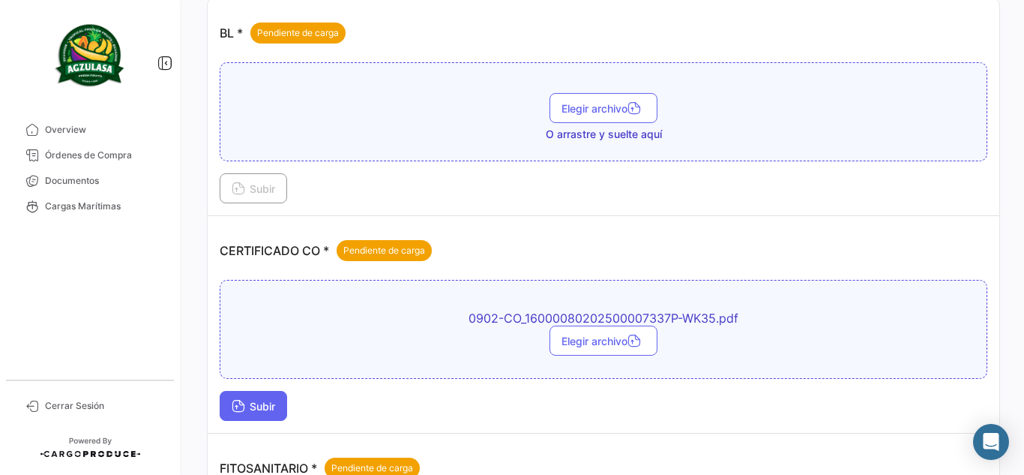  Describe the element at coordinates (90, 206) in the screenshot. I see `a: Cargas Marítimas` at that location.